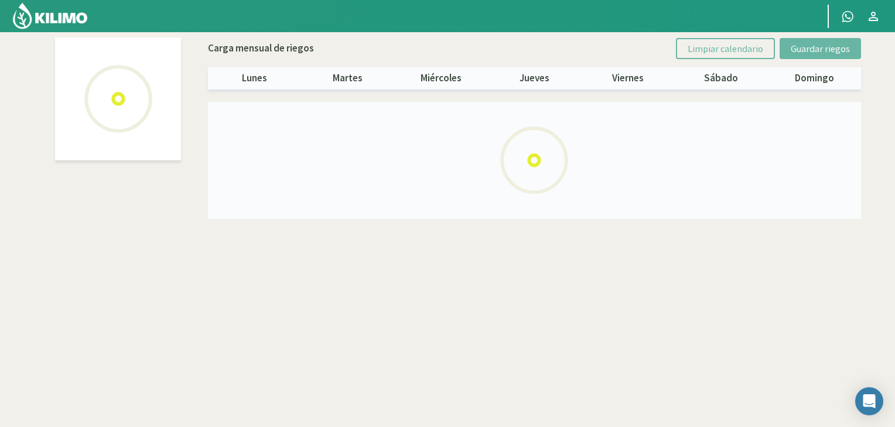  Describe the element at coordinates (50, 16) in the screenshot. I see `img: Kilimo` at that location.